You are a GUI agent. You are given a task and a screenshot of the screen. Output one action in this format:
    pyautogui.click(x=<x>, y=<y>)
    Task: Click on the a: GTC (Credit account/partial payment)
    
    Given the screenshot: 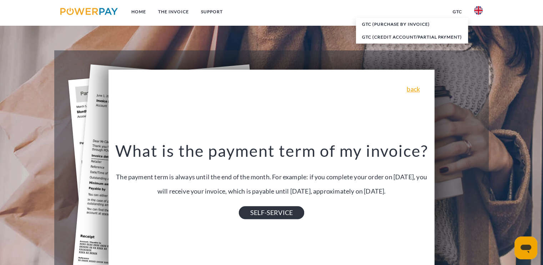 What is the action you would take?
    pyautogui.click(x=412, y=37)
    